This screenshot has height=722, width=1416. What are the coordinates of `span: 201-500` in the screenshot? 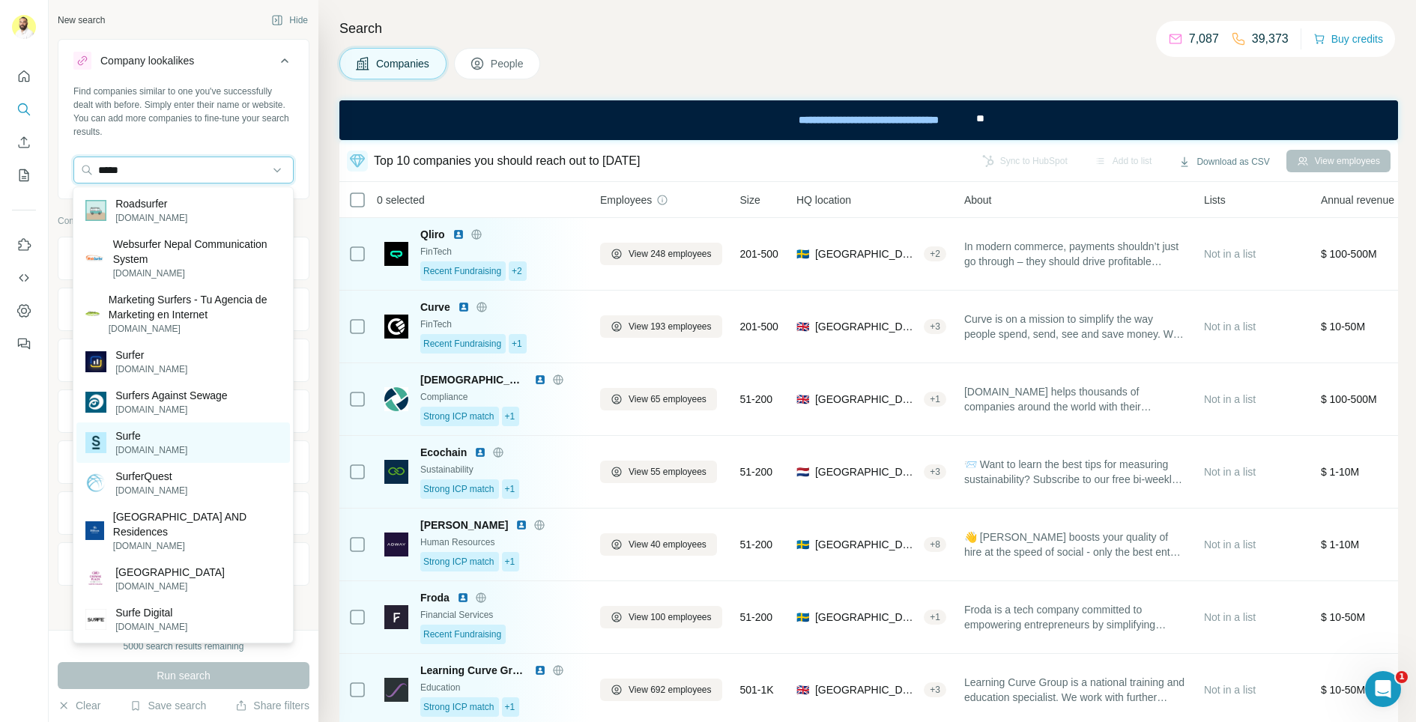 It's located at (759, 327).